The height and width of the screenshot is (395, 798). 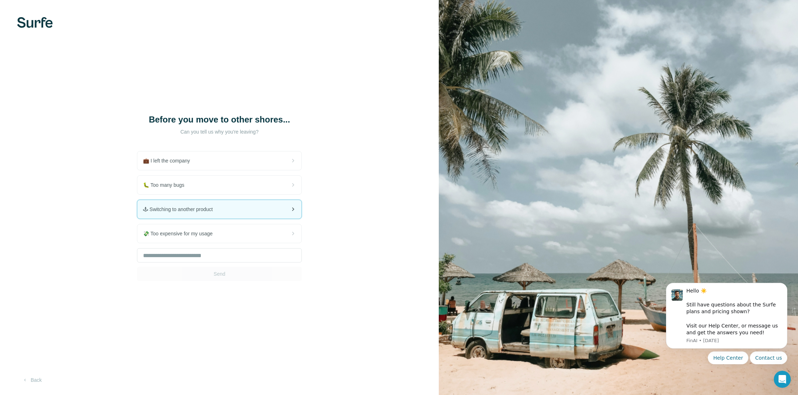 I want to click on h1: Before you move to other shores..., so click(x=219, y=120).